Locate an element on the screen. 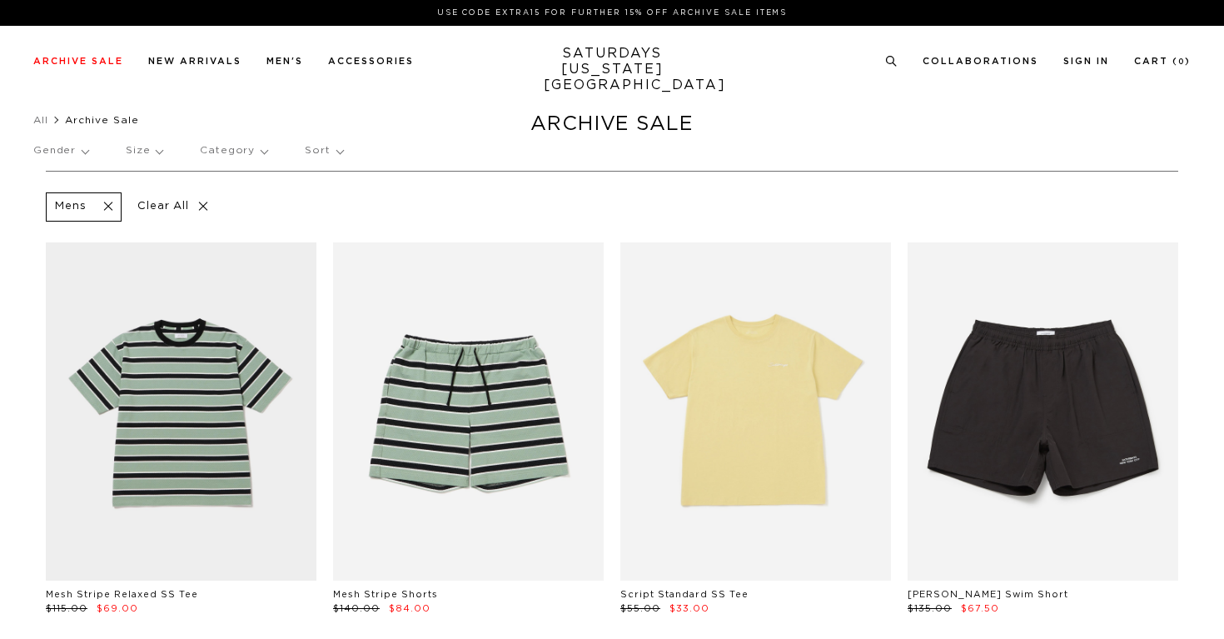  small: 0 is located at coordinates (1182, 62).